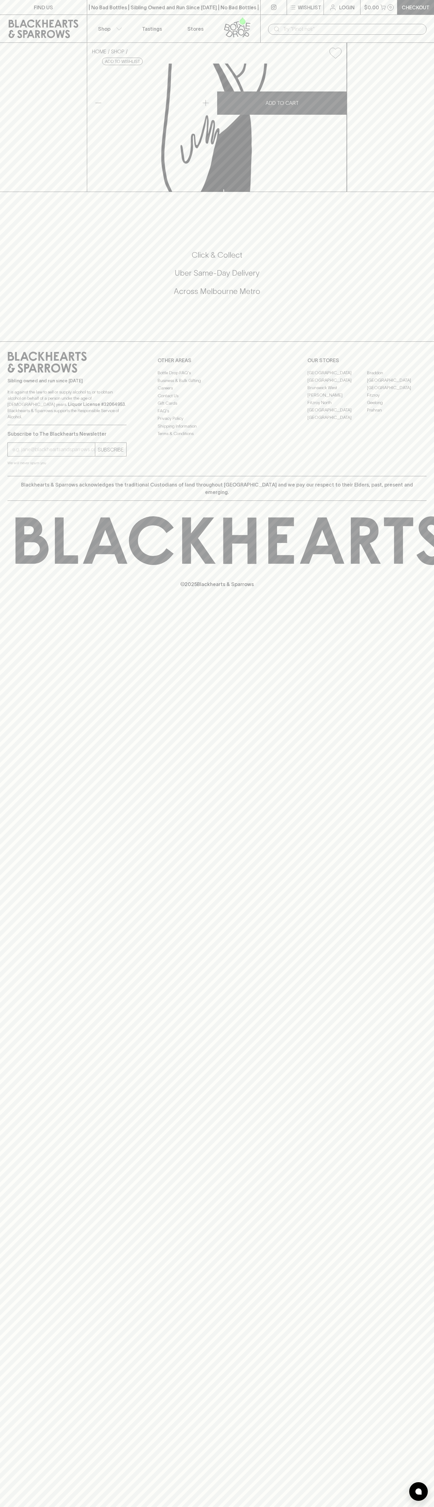 The height and width of the screenshot is (1507, 434). Describe the element at coordinates (217, 127) in the screenshot. I see `img: Tony's Chocolonely Milk Caramel Cookie 180g` at that location.